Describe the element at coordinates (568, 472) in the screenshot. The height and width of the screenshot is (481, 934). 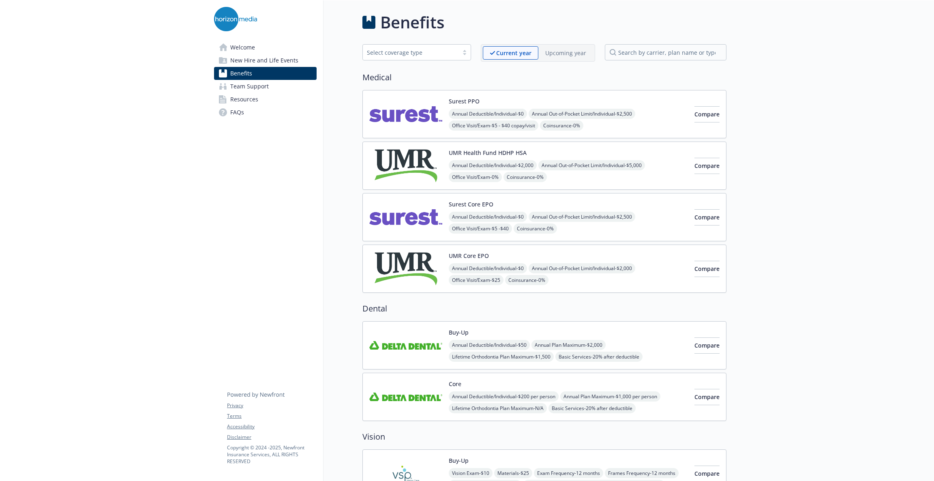
I see `span: Exam Frequency - 12 months` at that location.